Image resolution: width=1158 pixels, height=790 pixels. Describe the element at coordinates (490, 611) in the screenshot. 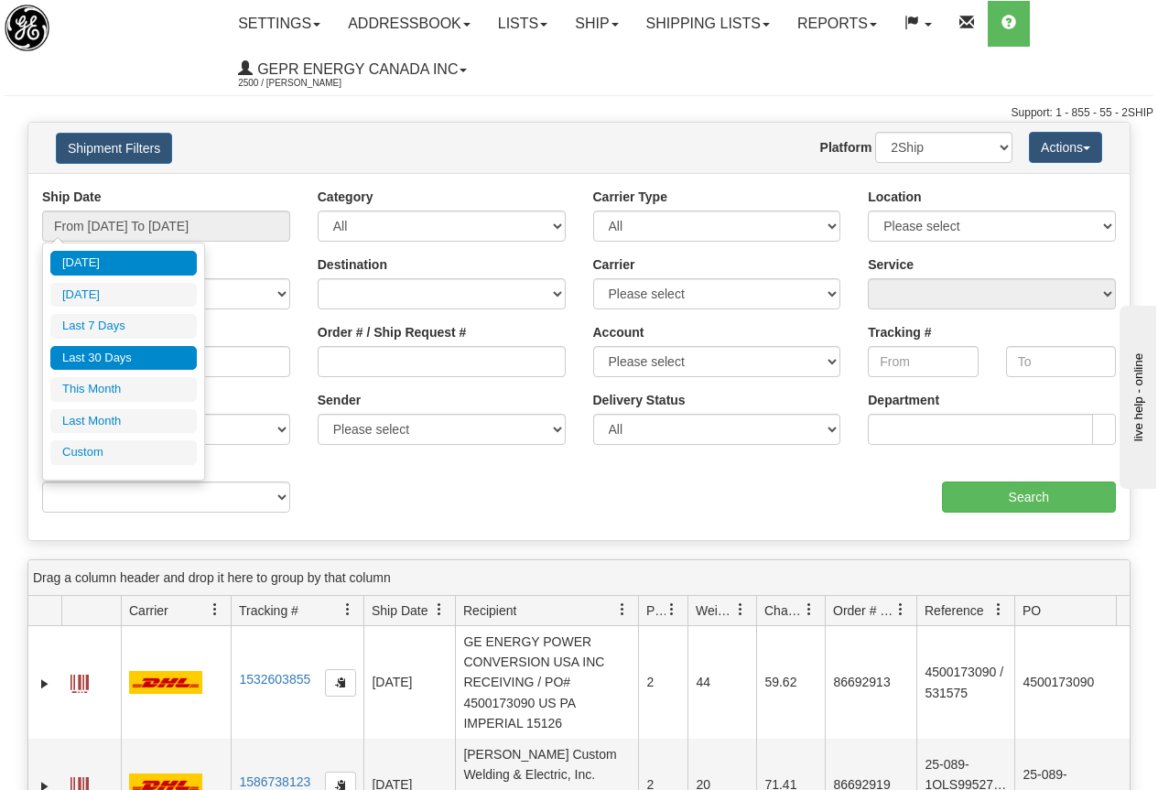

I see `span: Recipient` at that location.